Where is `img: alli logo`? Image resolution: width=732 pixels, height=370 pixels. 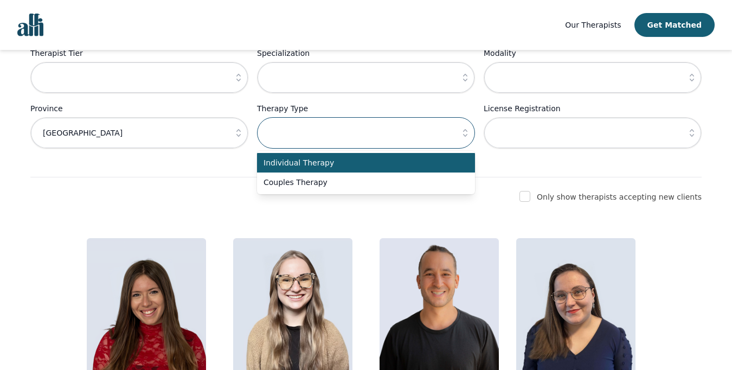
img: alli logo is located at coordinates (30, 25).